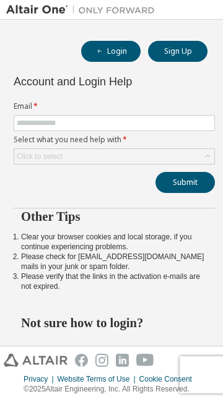 This screenshot has width=223, height=402. I want to click on img: facebook.svg, so click(81, 360).